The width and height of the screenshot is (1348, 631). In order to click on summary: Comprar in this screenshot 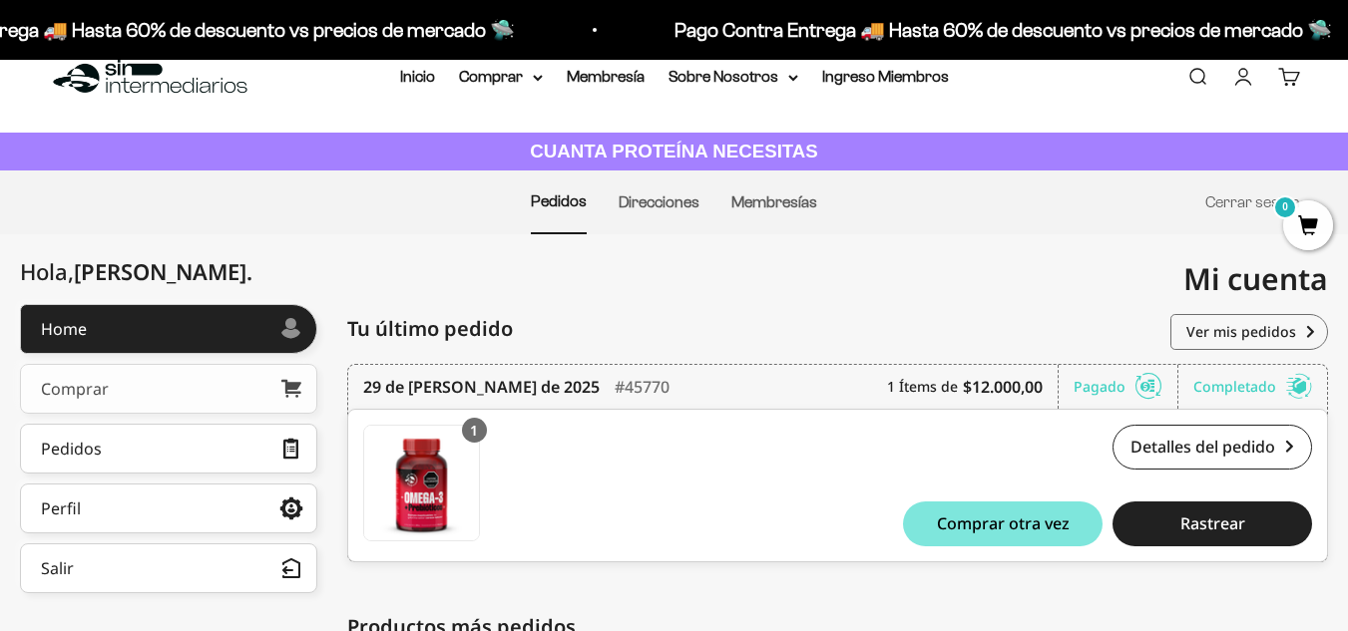, I will do `click(501, 77)`.